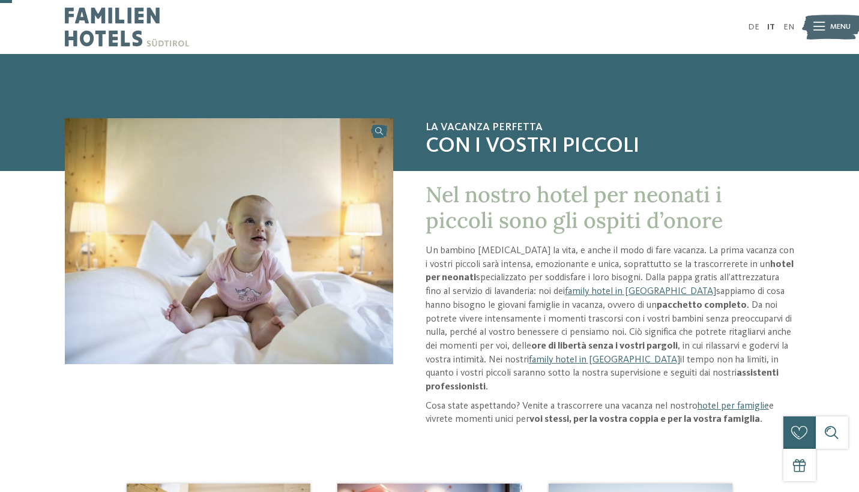  What do you see at coordinates (604, 346) in the screenshot?
I see `strong: ore di libertà senza i vostri pargoli` at bounding box center [604, 346].